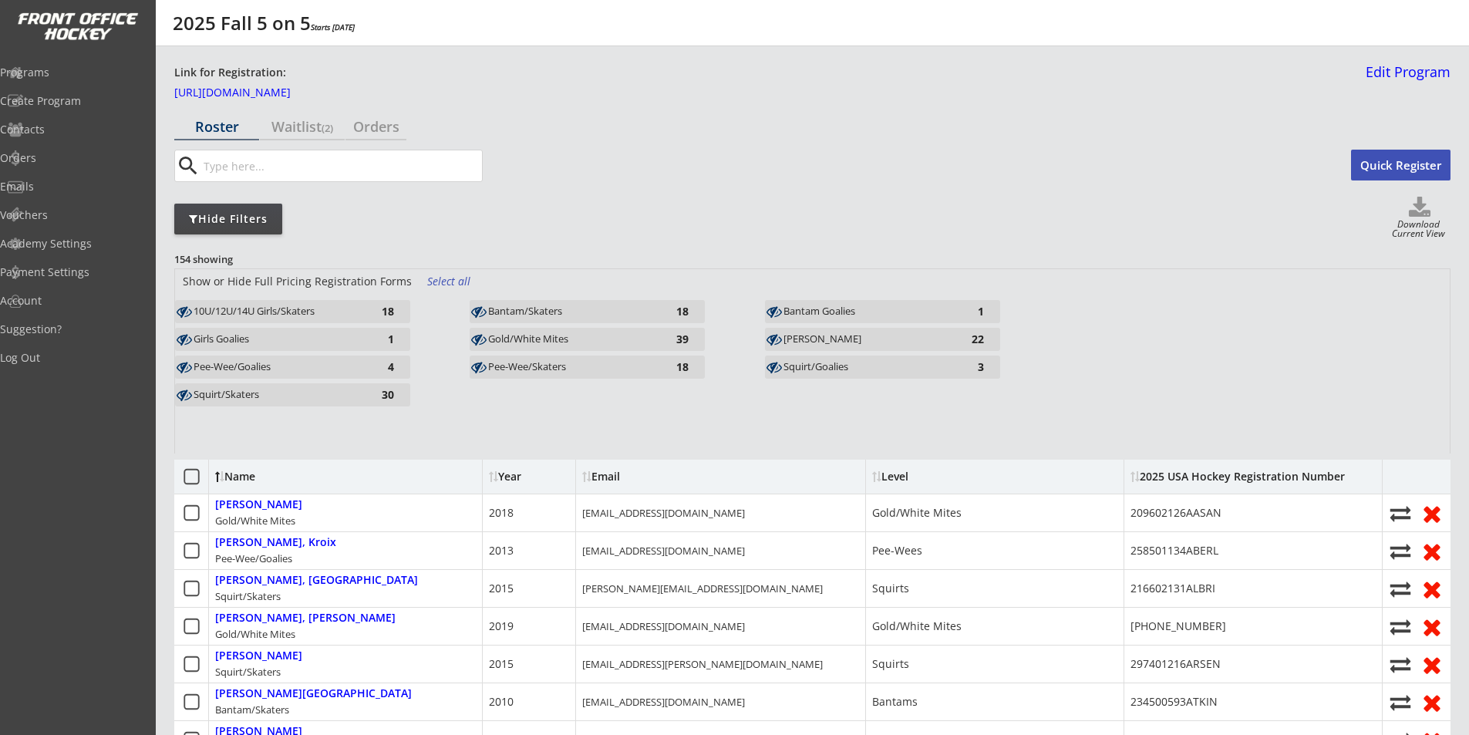 The width and height of the screenshot is (1469, 735). Describe the element at coordinates (230, 259) in the screenshot. I see `div: 154 showing` at that location.